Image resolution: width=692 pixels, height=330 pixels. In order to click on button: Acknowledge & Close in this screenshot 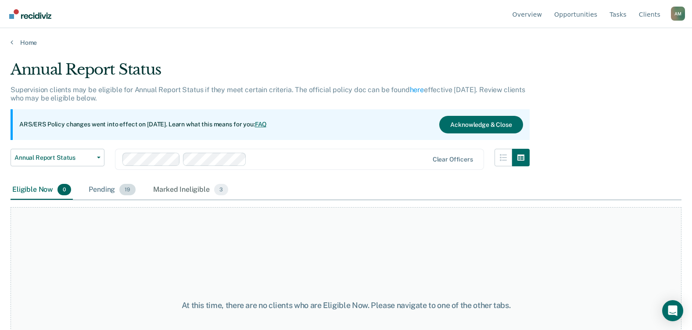, I will do `click(481, 125)`.